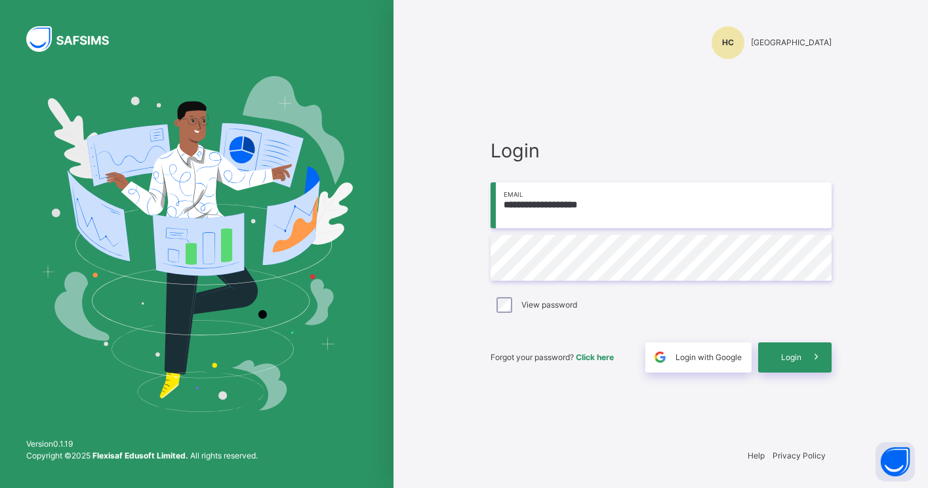 This screenshot has width=928, height=488. What do you see at coordinates (708, 357) in the screenshot?
I see `span: Login with Google` at bounding box center [708, 357].